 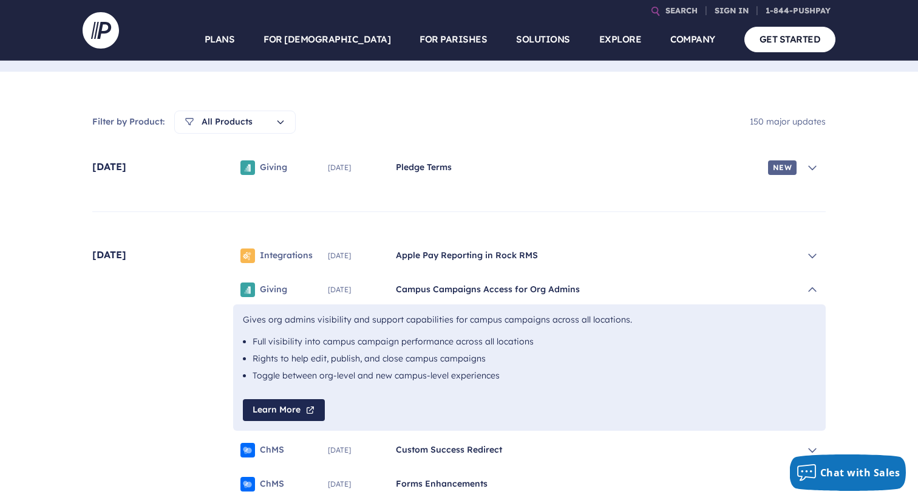 What do you see at coordinates (219, 122) in the screenshot?
I see `span: All Products` at bounding box center [219, 122].